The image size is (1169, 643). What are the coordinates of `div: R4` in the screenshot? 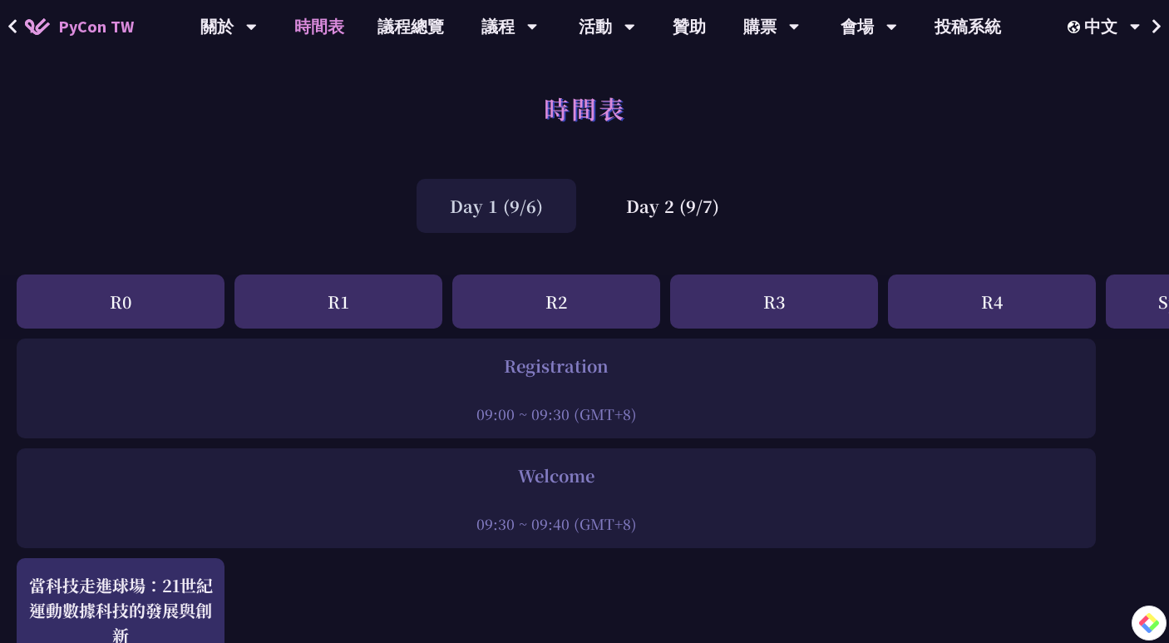 It's located at (992, 301).